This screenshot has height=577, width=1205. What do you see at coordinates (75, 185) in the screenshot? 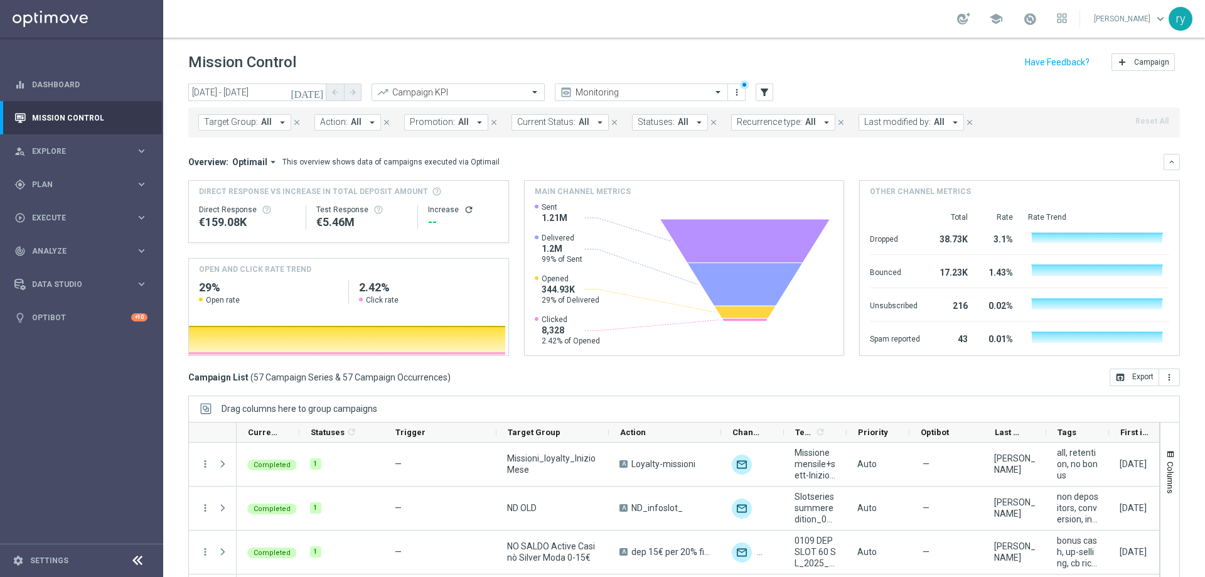
I see `div: Plan` at bounding box center [75, 185].